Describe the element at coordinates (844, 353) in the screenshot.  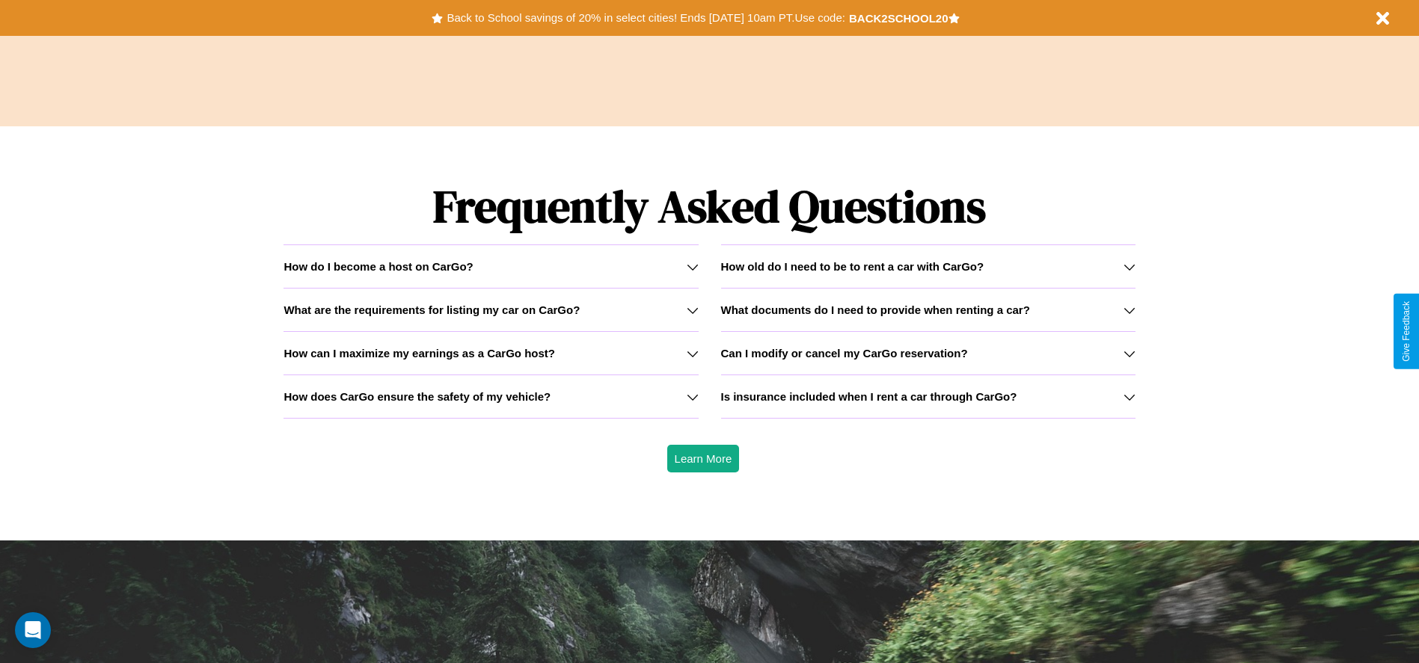
I see `h3: Can I modify or cancel my CarGo reservation?` at that location.